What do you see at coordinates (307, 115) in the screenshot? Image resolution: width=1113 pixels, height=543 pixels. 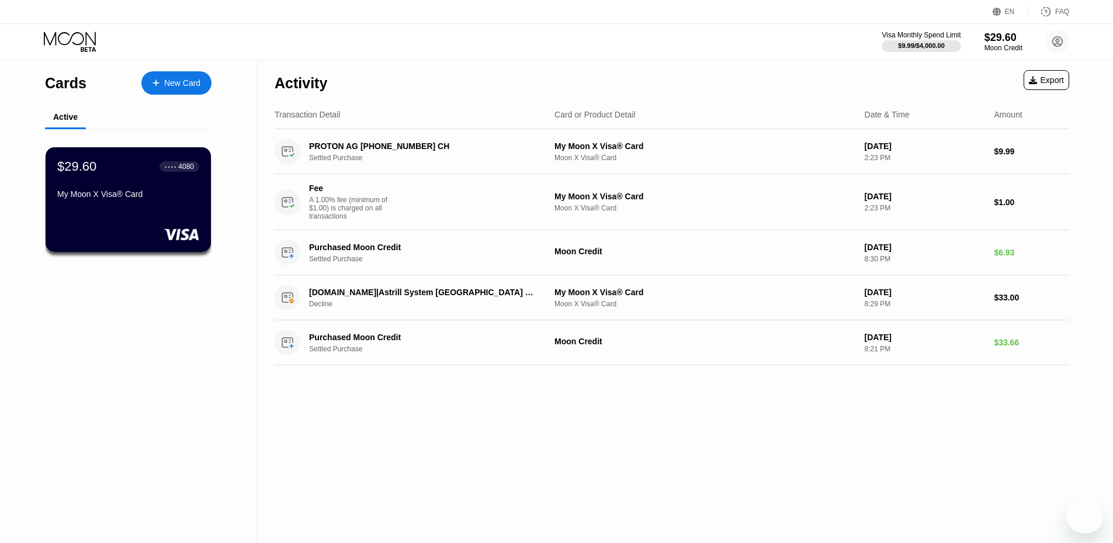 I see `div: Transaction Detail` at bounding box center [307, 115].